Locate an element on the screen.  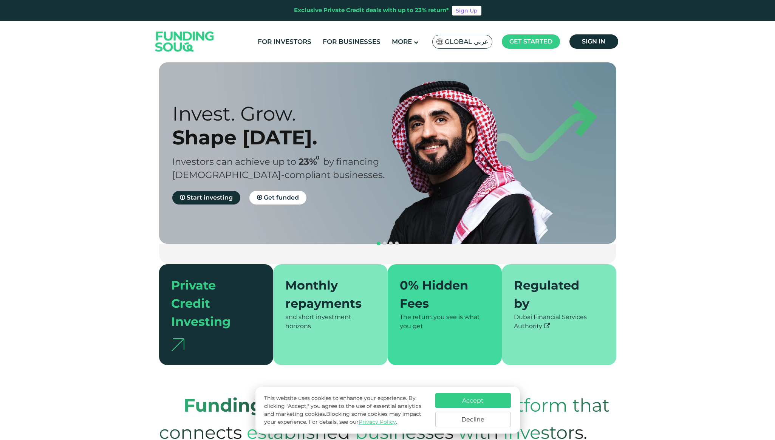
span: Global عربي is located at coordinates (467, 42).